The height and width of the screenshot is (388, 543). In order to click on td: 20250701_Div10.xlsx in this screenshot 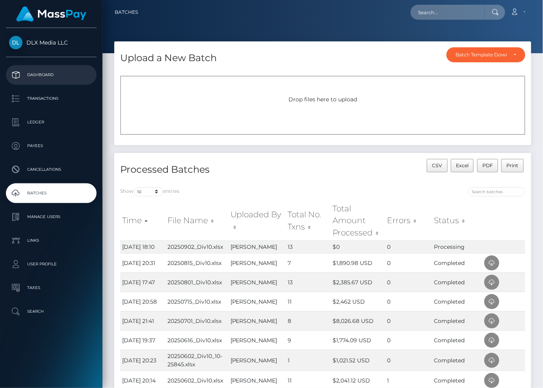, I will do `click(197, 321)`.